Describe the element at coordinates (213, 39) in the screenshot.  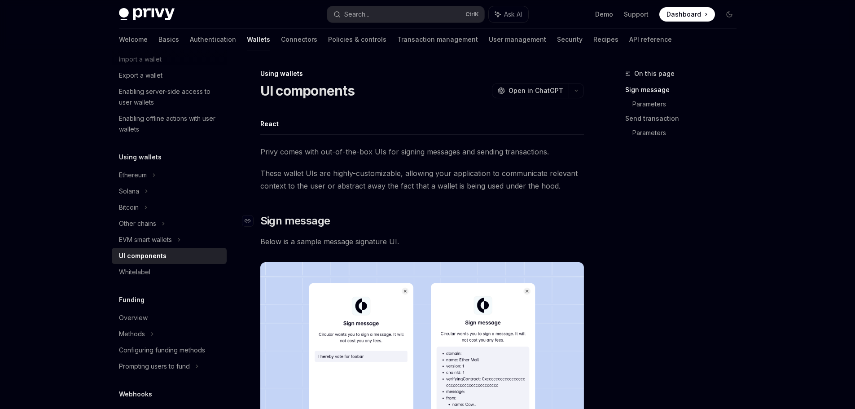
I see `a: Authentication` at that location.